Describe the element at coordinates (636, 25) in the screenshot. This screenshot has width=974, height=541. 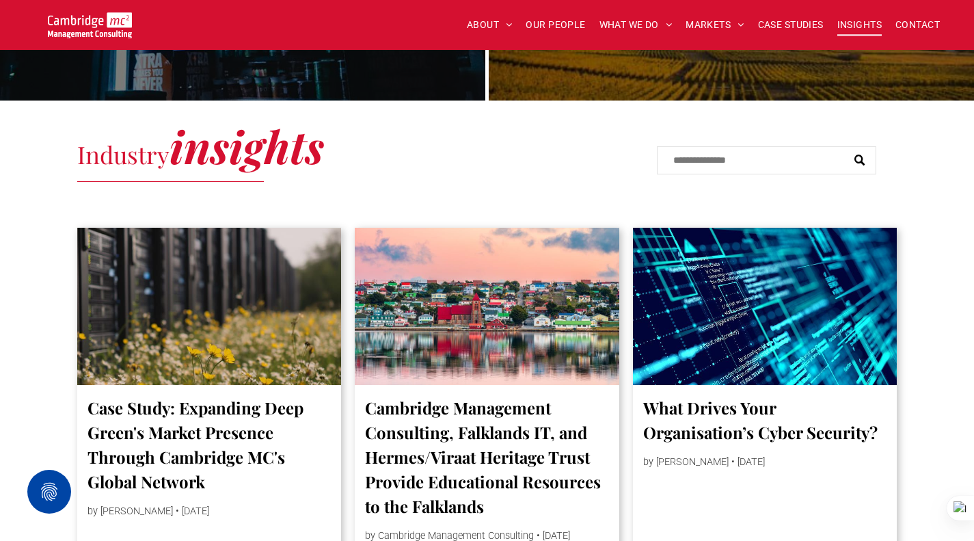
I see `a: WHAT WE DO` at that location.